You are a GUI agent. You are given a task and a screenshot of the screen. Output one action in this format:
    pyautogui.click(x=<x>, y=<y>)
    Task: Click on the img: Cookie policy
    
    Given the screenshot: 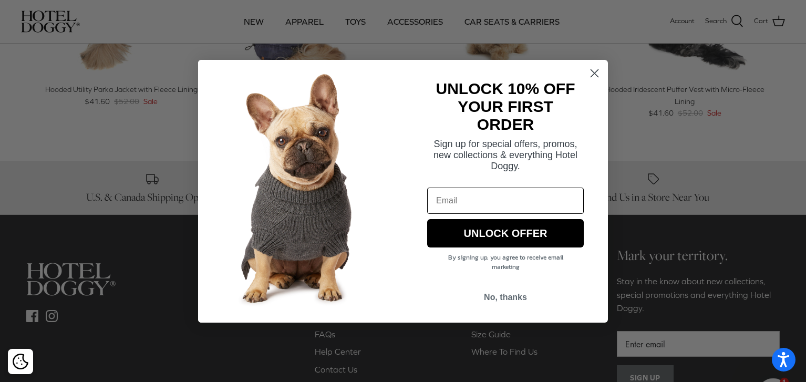 What is the action you would take?
    pyautogui.click(x=20, y=361)
    